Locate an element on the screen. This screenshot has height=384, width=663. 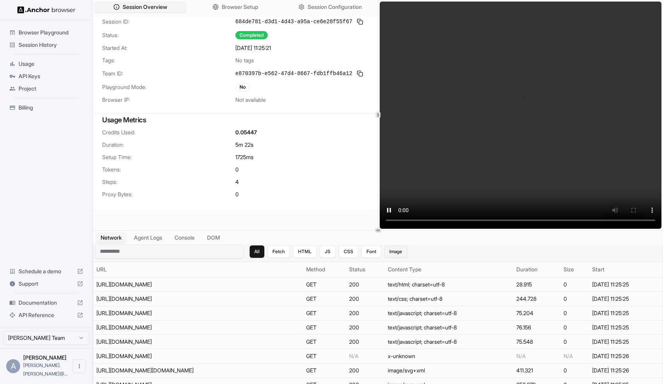
span: Started At: is located at coordinates (169, 48).